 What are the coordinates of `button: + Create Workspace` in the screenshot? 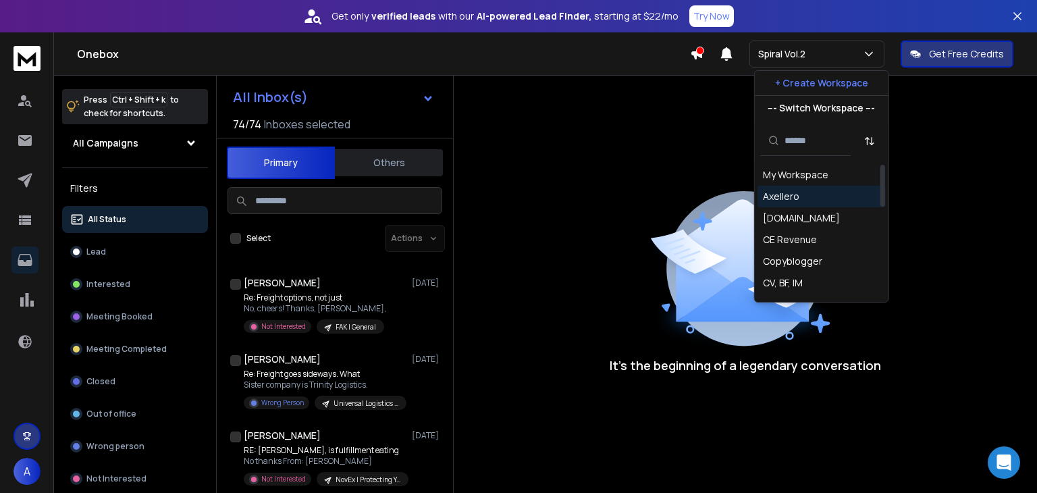 It's located at (822, 83).